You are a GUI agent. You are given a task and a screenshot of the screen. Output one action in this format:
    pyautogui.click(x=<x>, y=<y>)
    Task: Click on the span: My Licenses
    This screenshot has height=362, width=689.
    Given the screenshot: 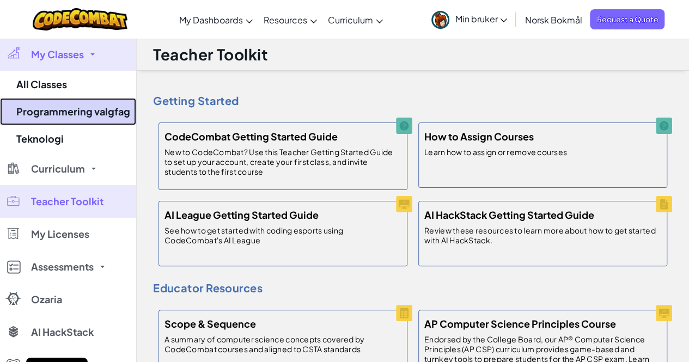 What is the action you would take?
    pyautogui.click(x=60, y=234)
    